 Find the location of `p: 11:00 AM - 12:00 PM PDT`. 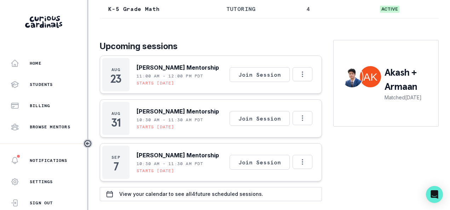

p: 11:00 AM - 12:00 PM PDT is located at coordinates (170, 76).